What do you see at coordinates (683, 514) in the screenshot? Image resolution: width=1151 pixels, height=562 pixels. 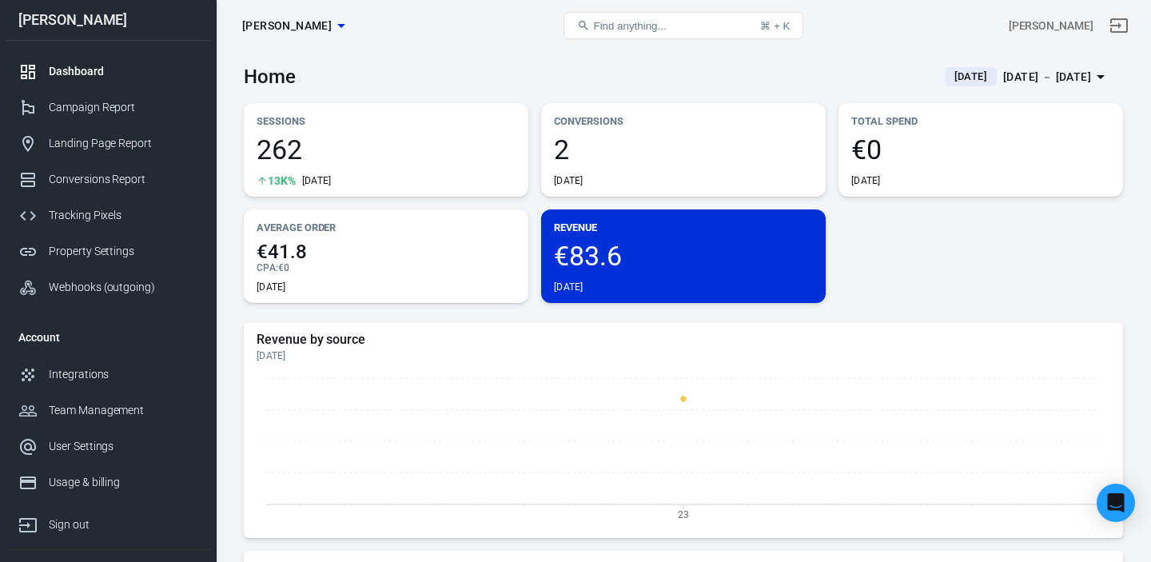 I see `tspan: 23` at bounding box center [683, 514].